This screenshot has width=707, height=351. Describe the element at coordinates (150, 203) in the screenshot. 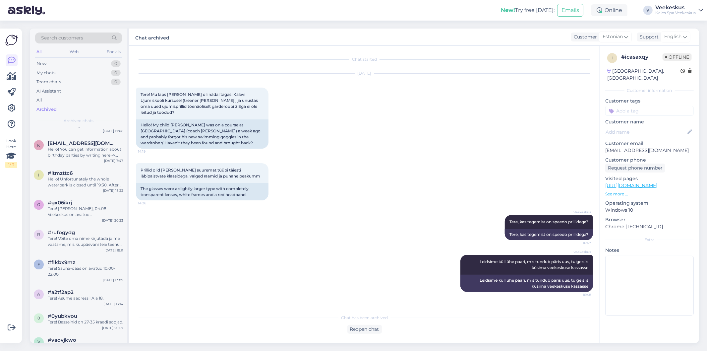

I see `span: 14:26` at that location.